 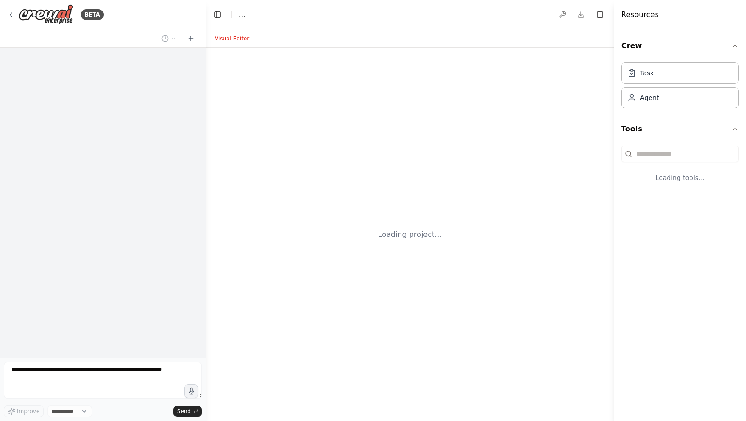 I want to click on button: Send, so click(x=188, y=411).